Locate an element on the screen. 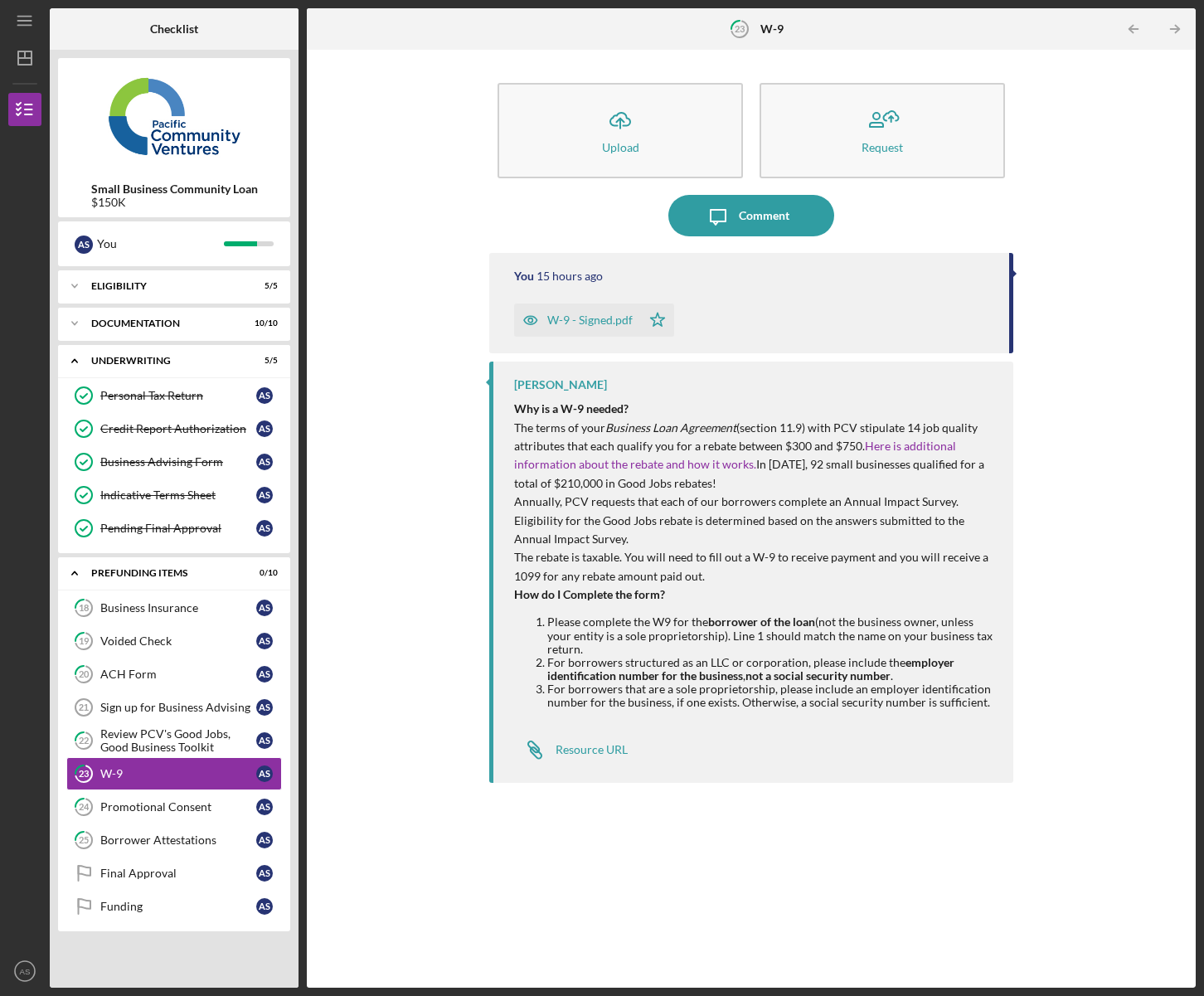  em: Business Loan Agreement is located at coordinates (671, 427).